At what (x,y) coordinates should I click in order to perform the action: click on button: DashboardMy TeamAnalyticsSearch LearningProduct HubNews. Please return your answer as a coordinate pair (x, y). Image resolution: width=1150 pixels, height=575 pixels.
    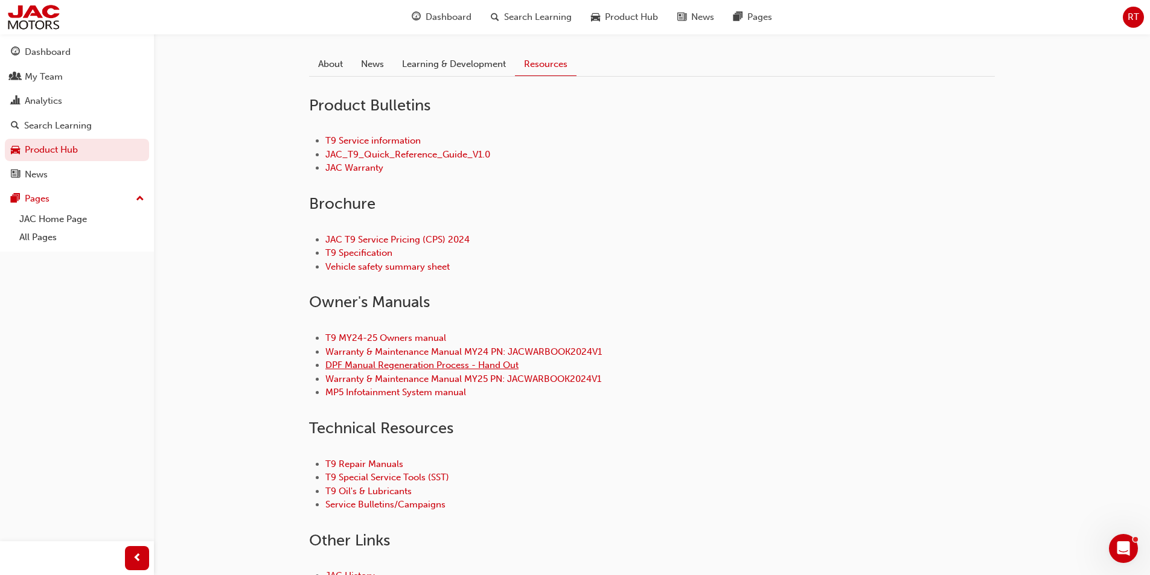
    Looking at the image, I should click on (77, 113).